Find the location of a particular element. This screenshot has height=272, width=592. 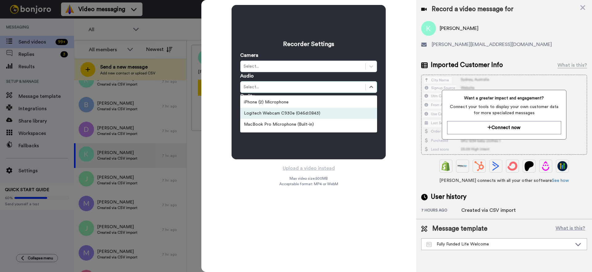

span: Imported Customer Info is located at coordinates (467, 65).